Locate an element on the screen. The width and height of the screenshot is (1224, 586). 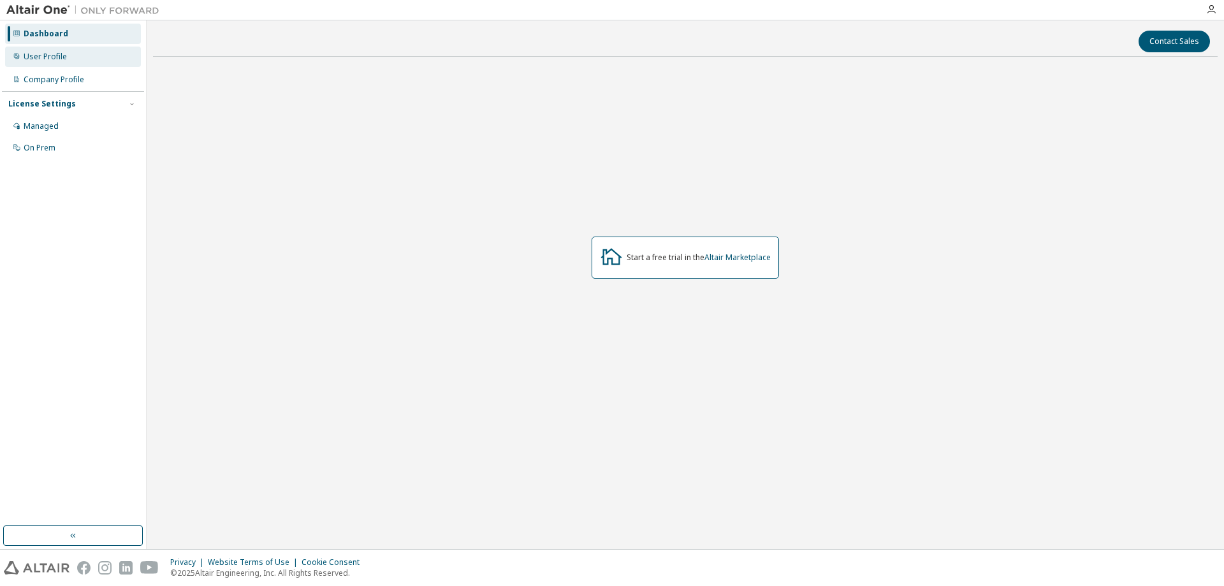
img: instagram.svg is located at coordinates (105, 567).